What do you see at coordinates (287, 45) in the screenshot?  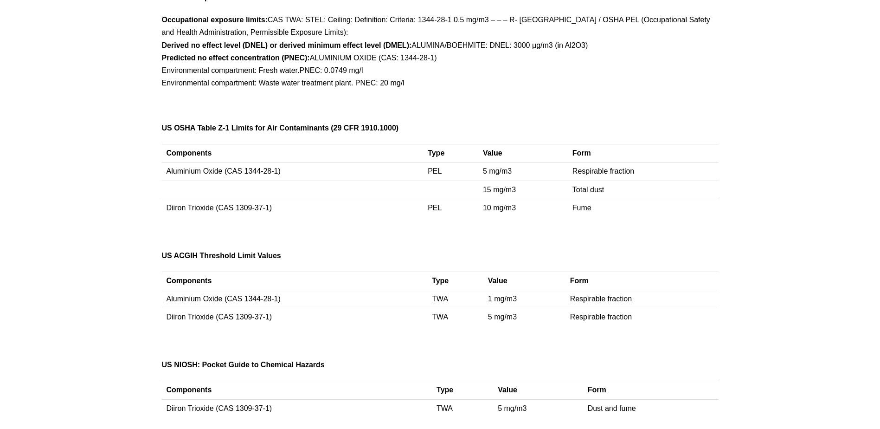 I see `strong: Derived no effect level (DNEL) or derived minimum effect level (DMEL):` at bounding box center [287, 45].